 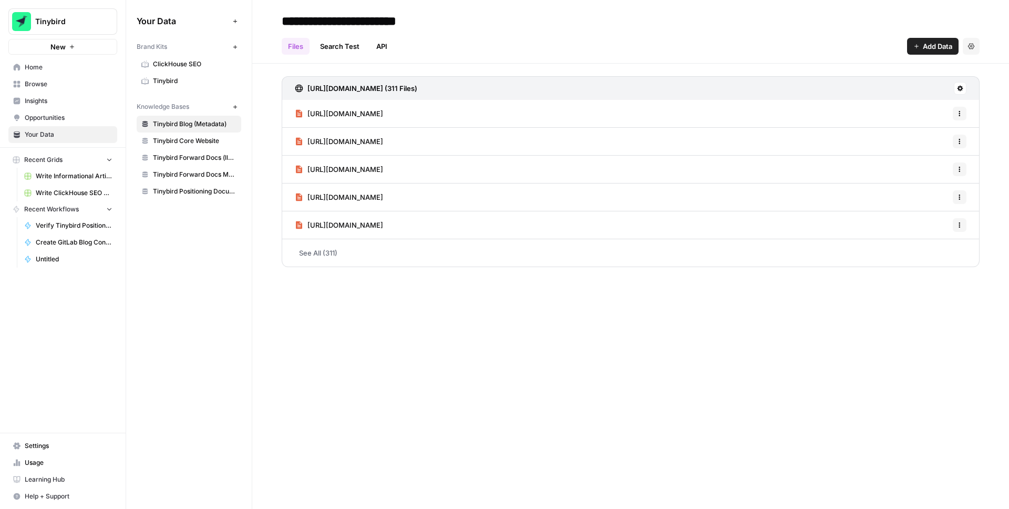 What do you see at coordinates (68, 259) in the screenshot?
I see `a: Untitled` at bounding box center [68, 259].